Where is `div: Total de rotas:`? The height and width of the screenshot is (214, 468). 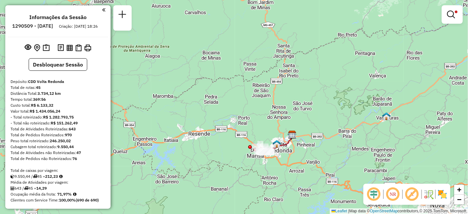
div: Total de rotas: is located at coordinates (58, 87).